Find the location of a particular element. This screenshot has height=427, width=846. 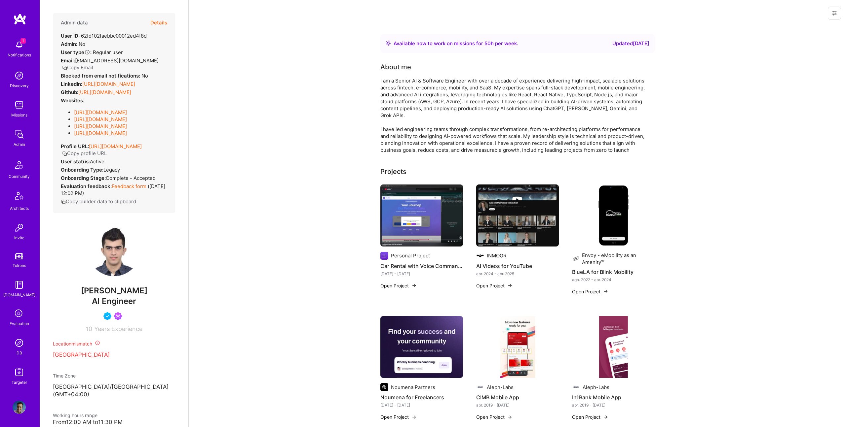

div: Tokens is located at coordinates (19, 266).